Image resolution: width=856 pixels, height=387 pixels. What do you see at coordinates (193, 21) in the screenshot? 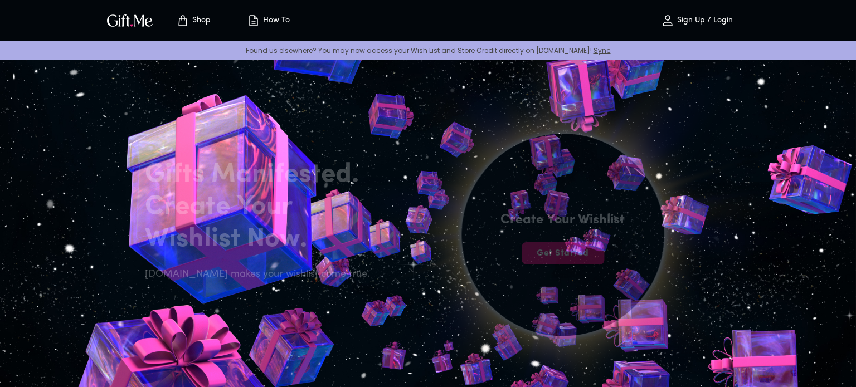
I see `button: Store page` at bounding box center [193, 21].